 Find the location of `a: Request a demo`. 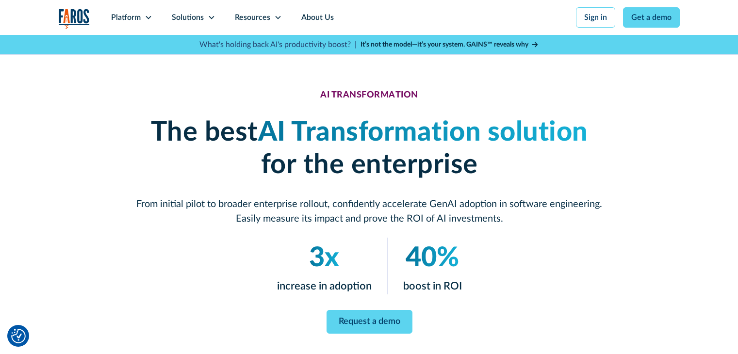

a: Request a demo is located at coordinates (369, 322).